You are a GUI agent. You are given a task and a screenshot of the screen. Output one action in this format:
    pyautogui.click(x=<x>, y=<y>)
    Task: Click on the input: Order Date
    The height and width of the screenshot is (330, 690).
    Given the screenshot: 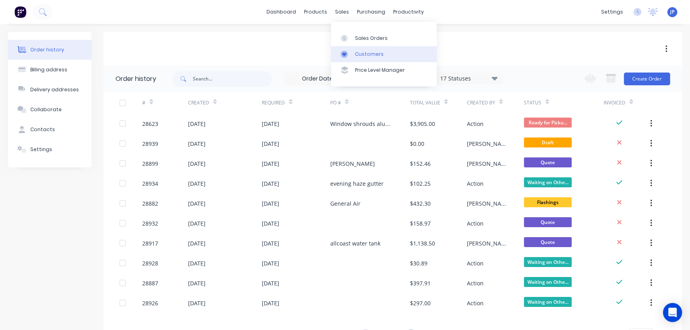 What is the action you would take?
    pyautogui.click(x=317, y=79)
    